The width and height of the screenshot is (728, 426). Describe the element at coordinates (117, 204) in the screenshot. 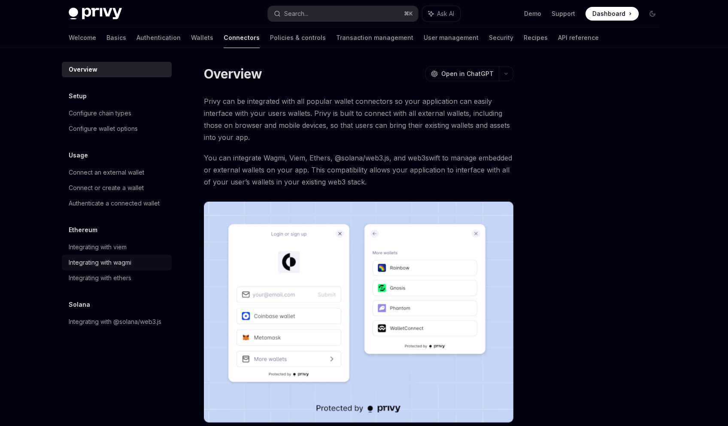

I see `a: Authenticate a connected wallet` at that location.